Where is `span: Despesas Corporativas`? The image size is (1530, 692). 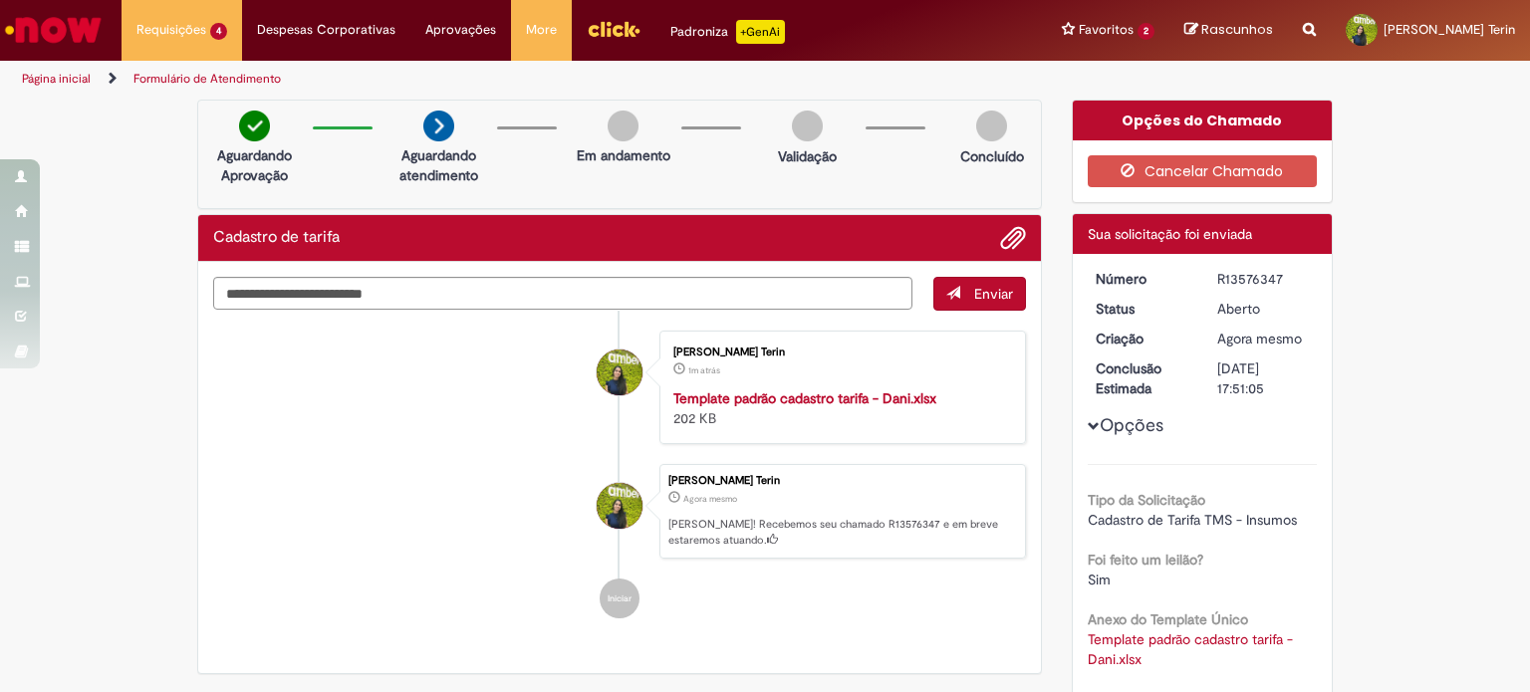
span: Despesas Corporativas is located at coordinates (326, 30).